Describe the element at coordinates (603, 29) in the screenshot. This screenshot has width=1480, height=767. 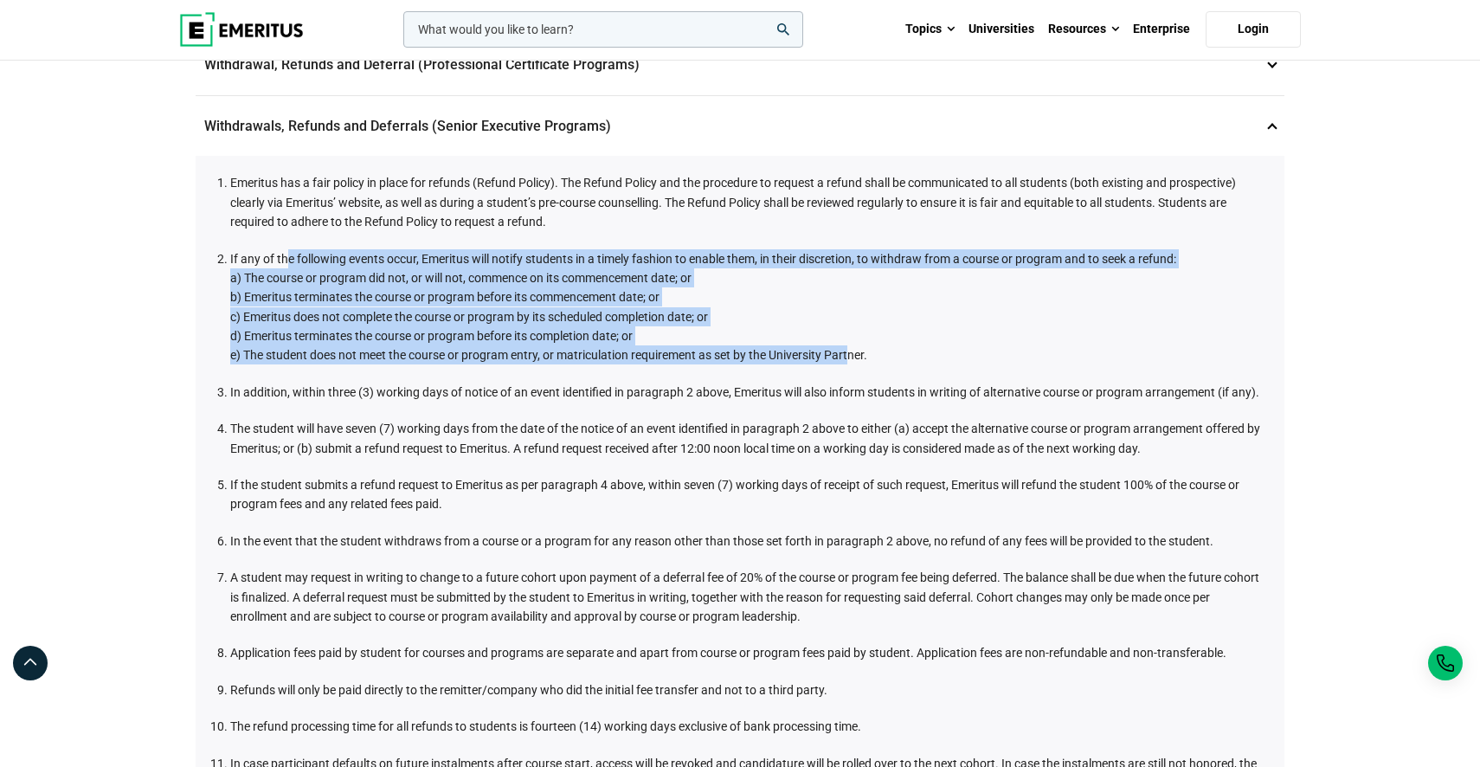
I see `input: woocommerce-product-search-field-0` at that location.